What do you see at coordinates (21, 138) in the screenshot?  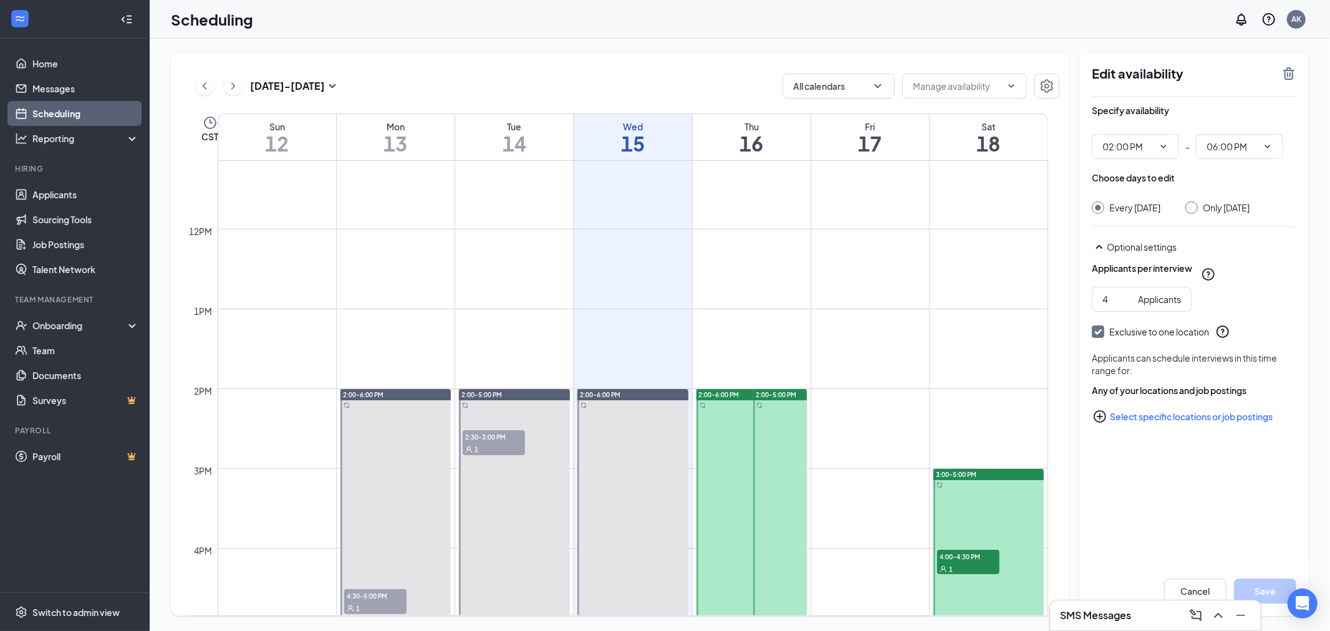 I see `svg: Analysis` at bounding box center [21, 138].